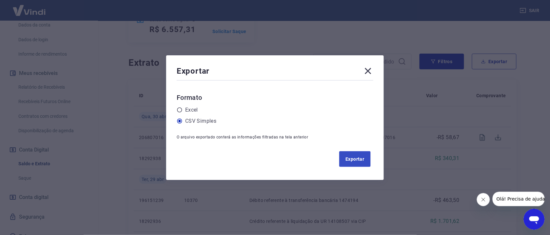 The width and height of the screenshot is (550, 235). What do you see at coordinates (355, 159) in the screenshot?
I see `button: Exportar` at bounding box center [355, 159].